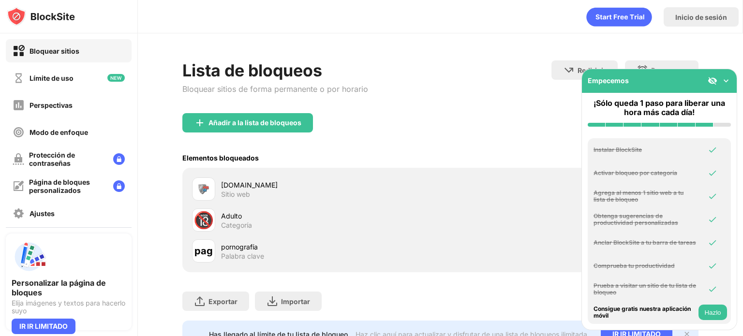 Image resolution: width=743 pixels, height=336 pixels. I want to click on img: block-on.svg, so click(18, 51).